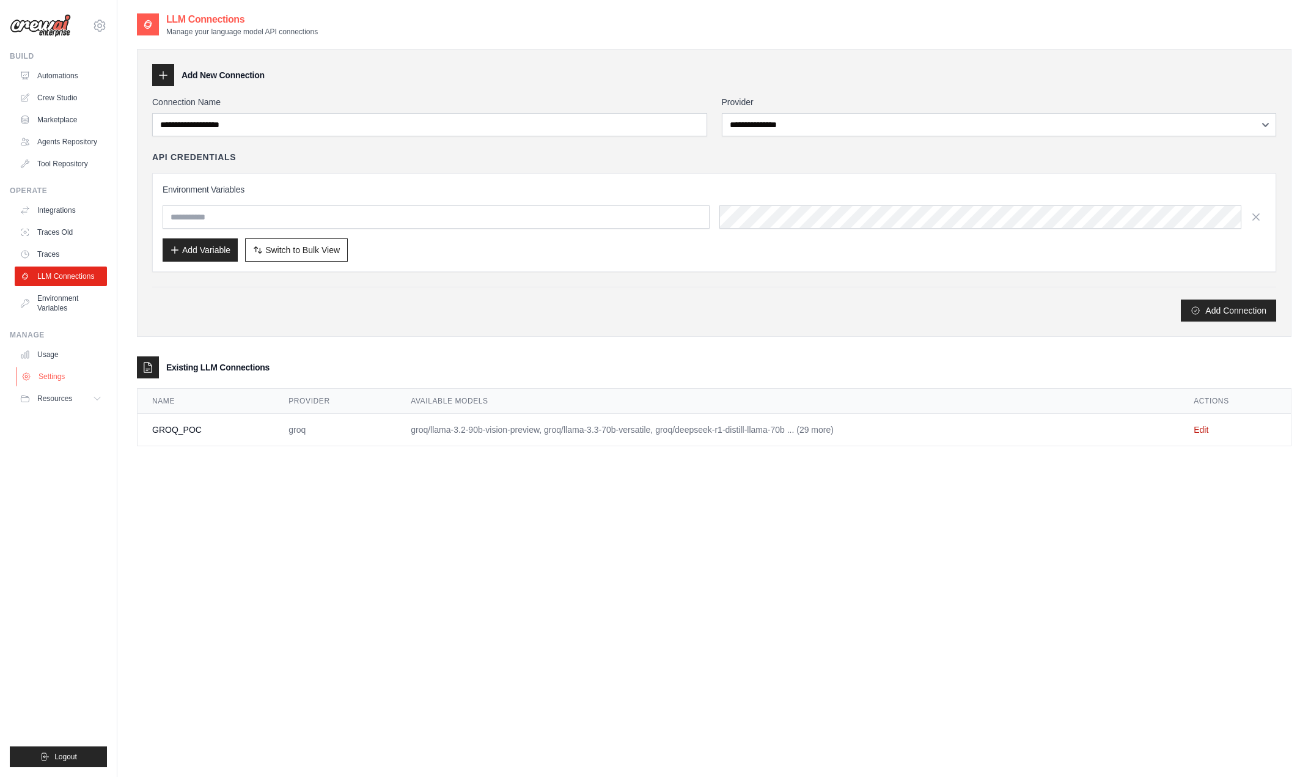 Image resolution: width=1311 pixels, height=777 pixels. Describe the element at coordinates (61, 120) in the screenshot. I see `a: Marketplace` at that location.